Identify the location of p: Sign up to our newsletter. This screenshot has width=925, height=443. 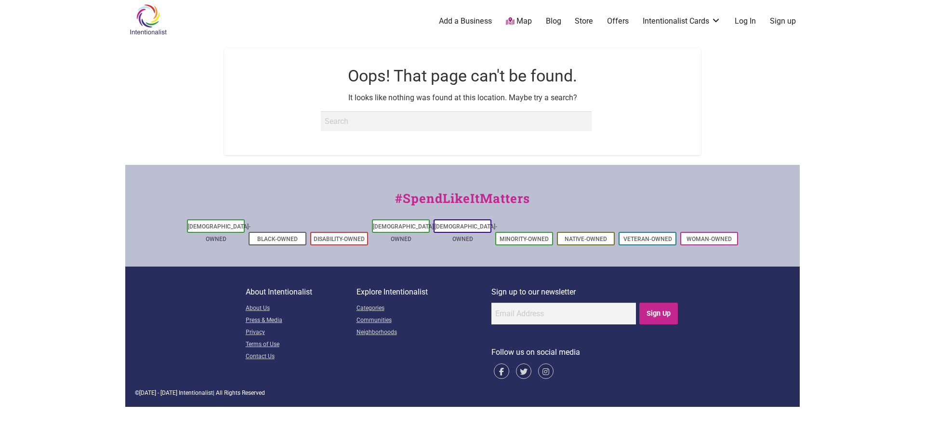
(585, 292).